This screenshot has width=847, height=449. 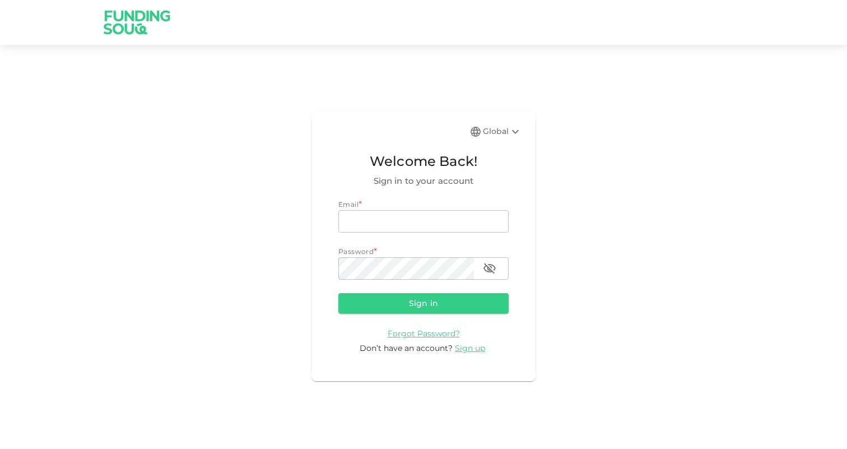 What do you see at coordinates (423, 221) in the screenshot?
I see `input: email` at bounding box center [423, 221].